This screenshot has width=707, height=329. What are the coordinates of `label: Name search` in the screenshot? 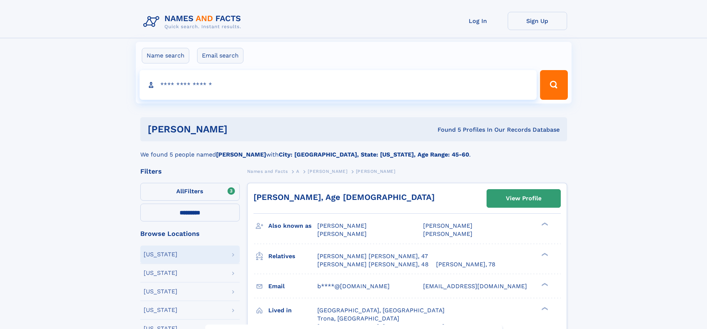 It's located at (166, 56).